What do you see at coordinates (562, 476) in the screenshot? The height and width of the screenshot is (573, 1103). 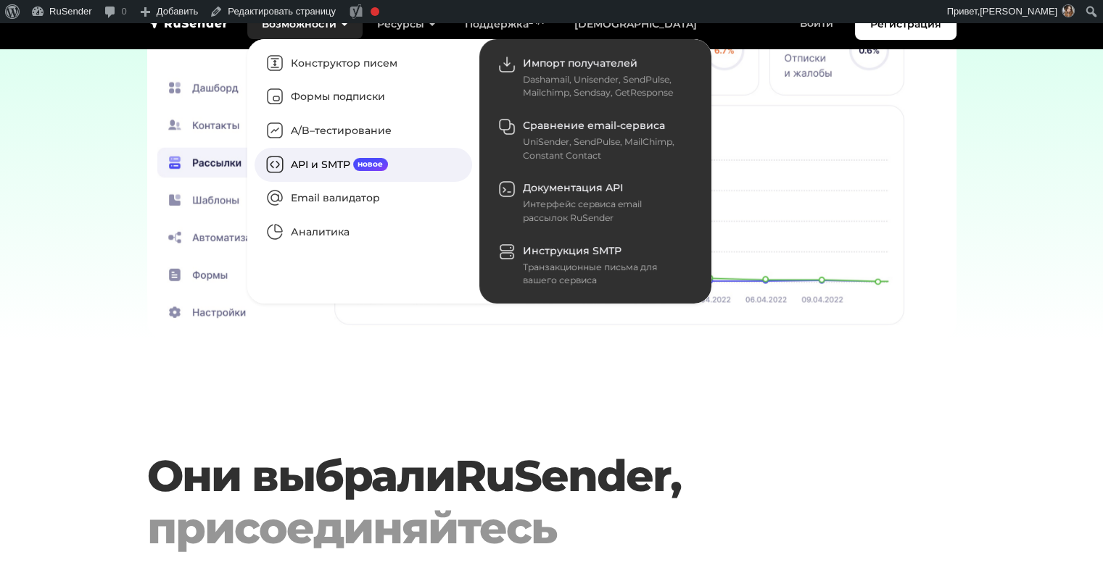 I see `a: RuSender` at bounding box center [562, 476].